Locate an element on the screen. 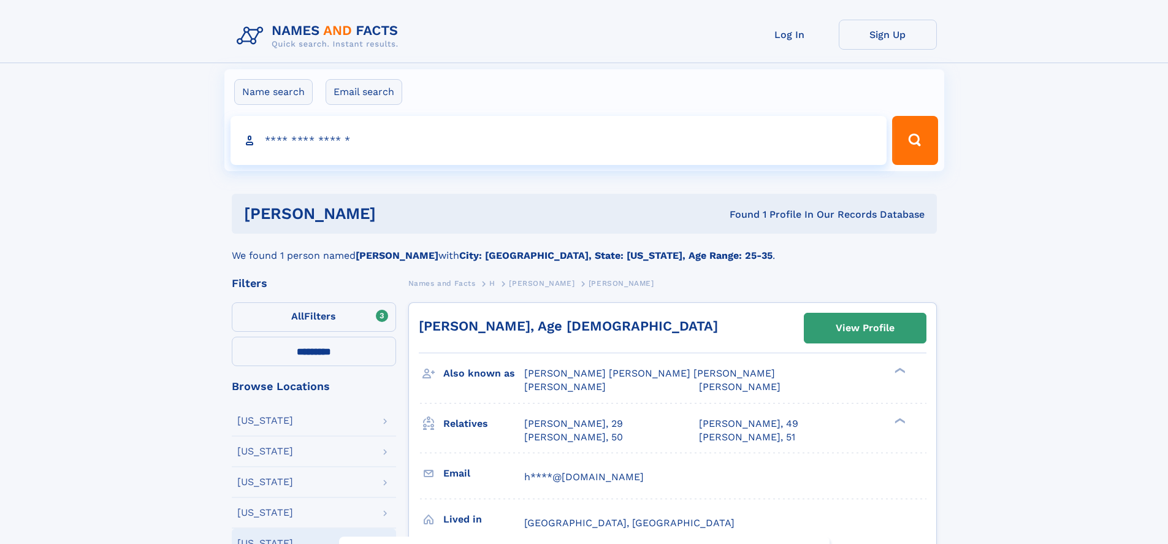 This screenshot has width=1168, height=544. h3: Email is located at coordinates (484, 473).